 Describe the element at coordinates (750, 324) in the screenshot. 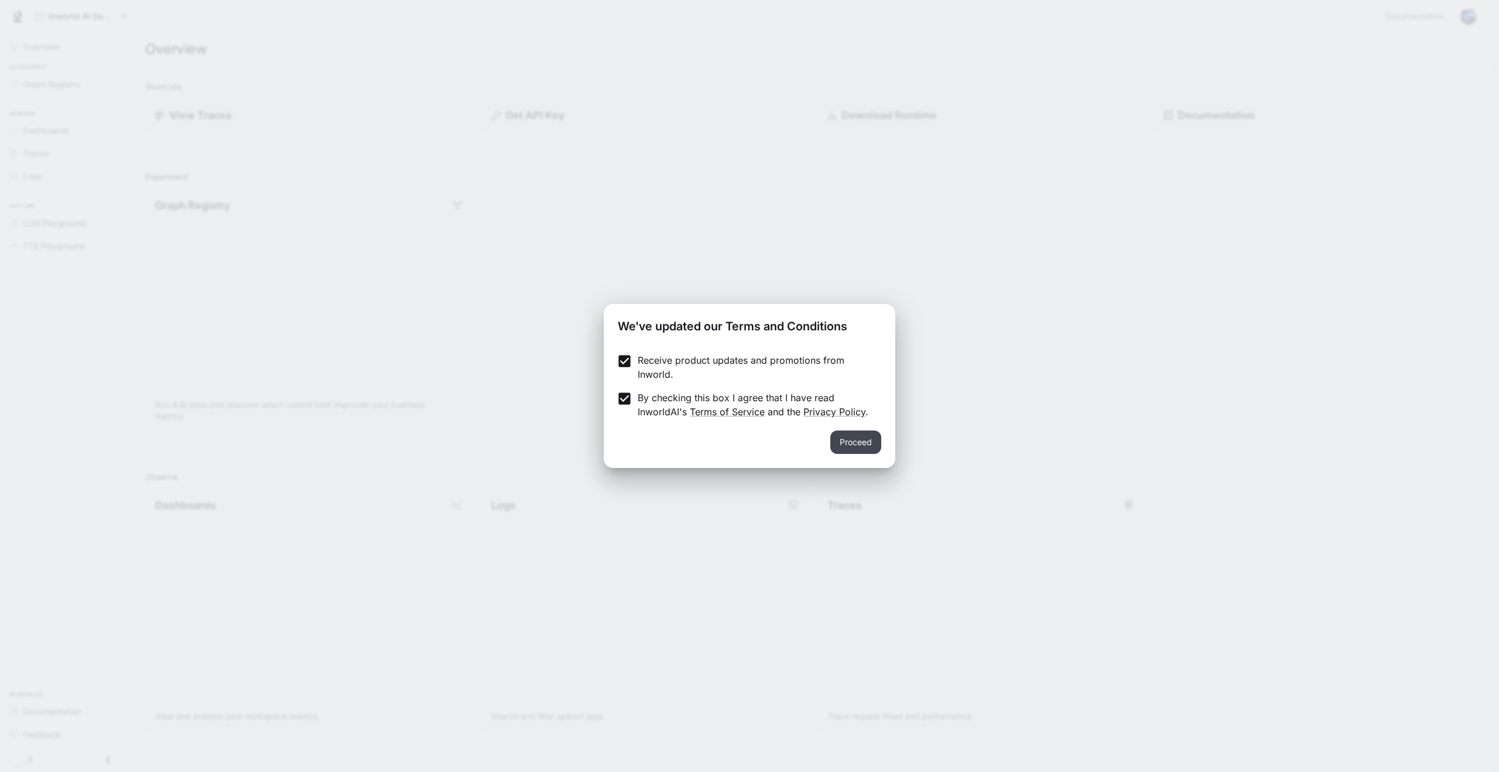

I see `h2: We've updated our Terms and Conditions` at that location.